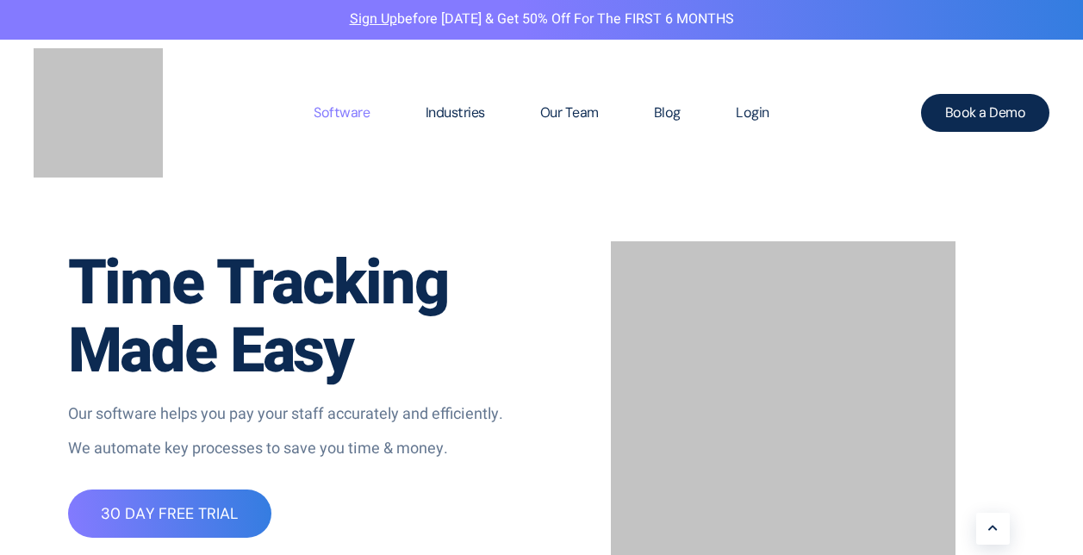 The width and height of the screenshot is (1083, 555). What do you see at coordinates (341, 113) in the screenshot?
I see `a: Software` at bounding box center [341, 113].